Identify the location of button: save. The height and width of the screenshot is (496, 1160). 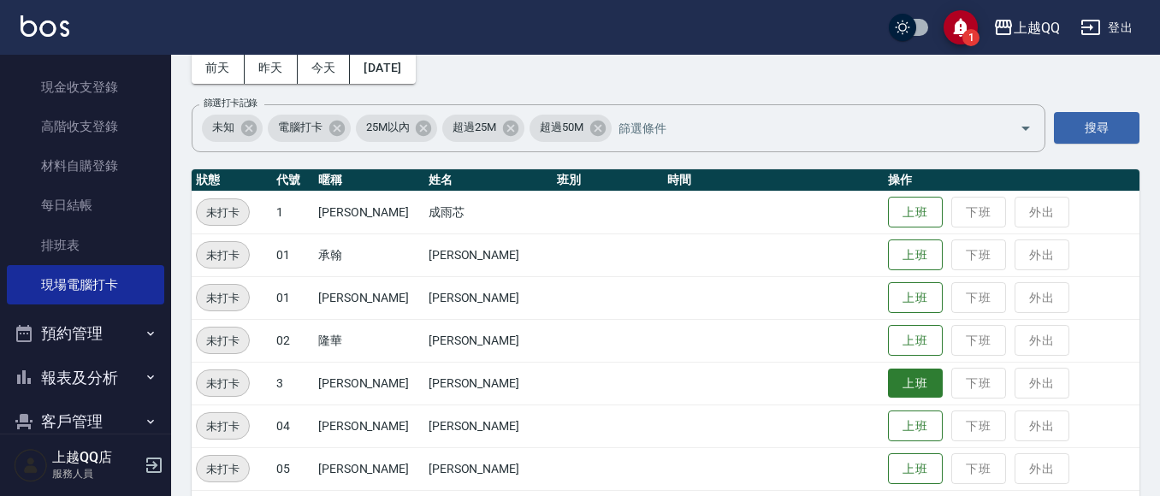
(961, 27).